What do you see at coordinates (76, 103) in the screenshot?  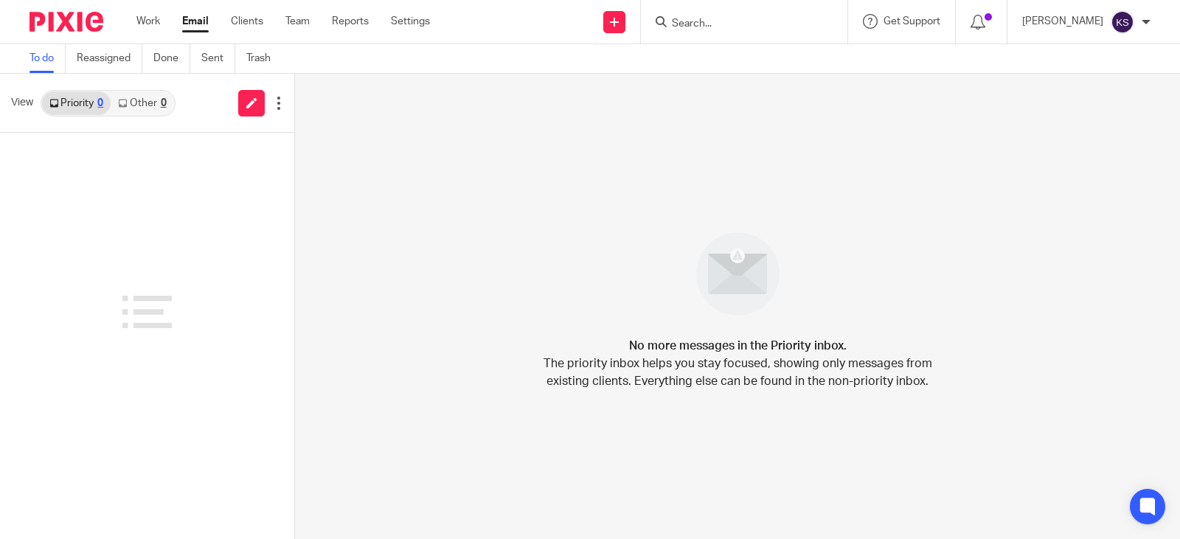 I see `a: Priority0` at bounding box center [76, 103].